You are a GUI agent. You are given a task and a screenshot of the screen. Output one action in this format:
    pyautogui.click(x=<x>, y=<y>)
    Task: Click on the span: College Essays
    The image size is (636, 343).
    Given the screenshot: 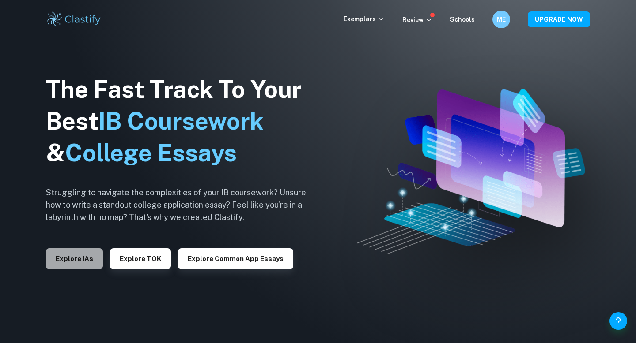 What is the action you would take?
    pyautogui.click(x=150, y=153)
    